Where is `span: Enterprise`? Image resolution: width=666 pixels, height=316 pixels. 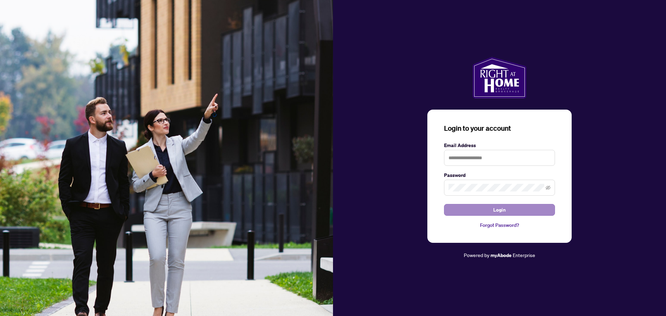 span: Enterprise is located at coordinates (524, 255).